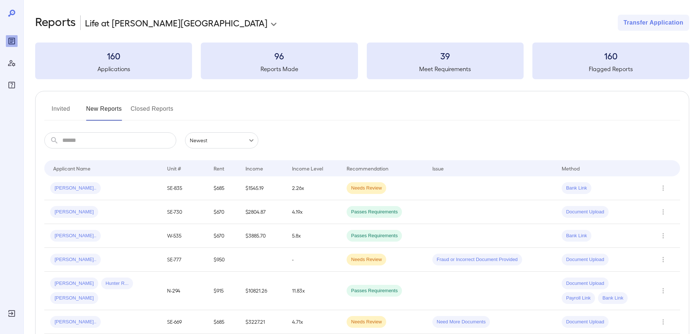 This screenshot has width=698, height=334. What do you see at coordinates (184, 291) in the screenshot?
I see `td: N-294` at bounding box center [184, 291].